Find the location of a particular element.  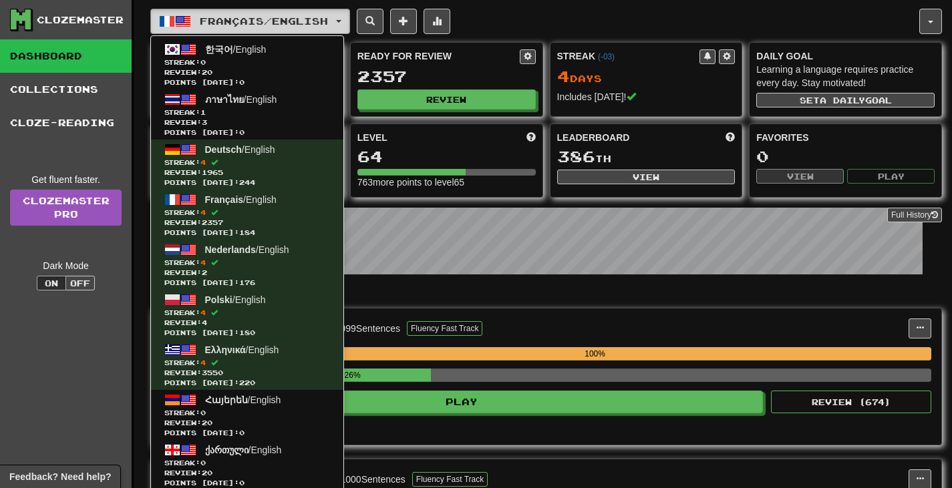

button: Full History is located at coordinates (915, 215).